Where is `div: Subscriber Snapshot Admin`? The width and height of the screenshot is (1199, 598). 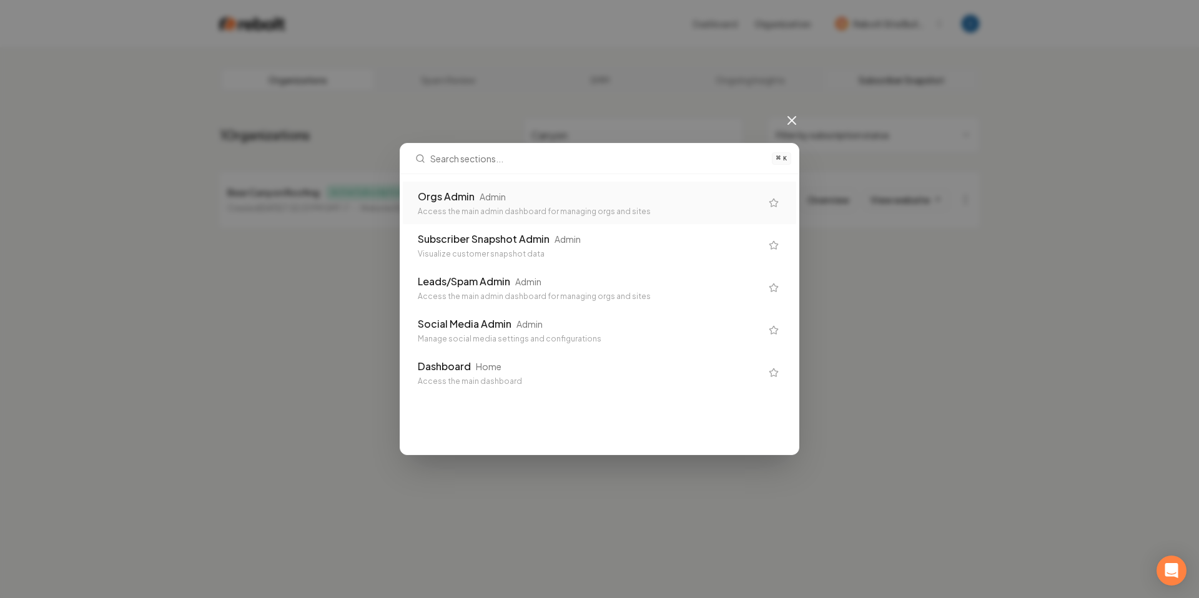 div: Subscriber Snapshot Admin is located at coordinates (483, 239).